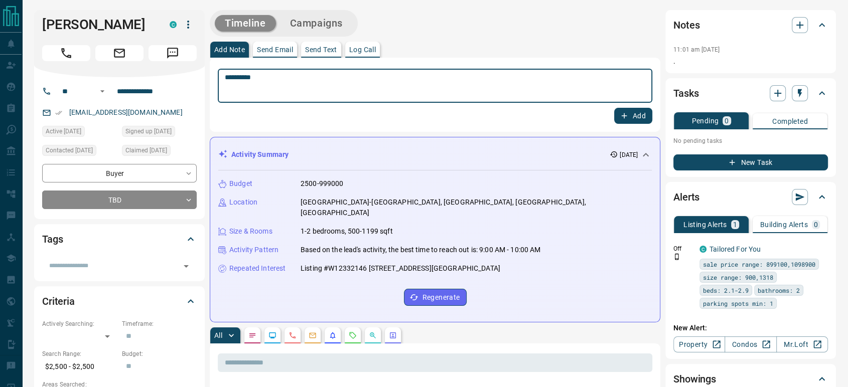  Describe the element at coordinates (677, 257) in the screenshot. I see `svg: Push Notification Only` at that location.